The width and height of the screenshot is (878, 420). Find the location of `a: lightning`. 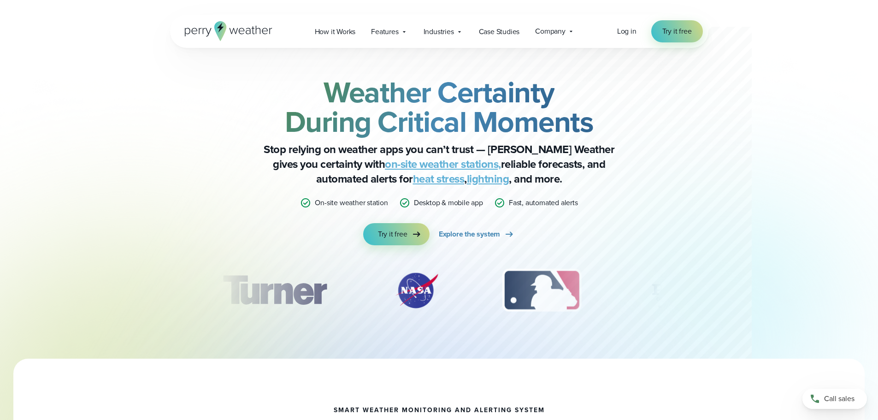

a: lightning is located at coordinates (488, 179).